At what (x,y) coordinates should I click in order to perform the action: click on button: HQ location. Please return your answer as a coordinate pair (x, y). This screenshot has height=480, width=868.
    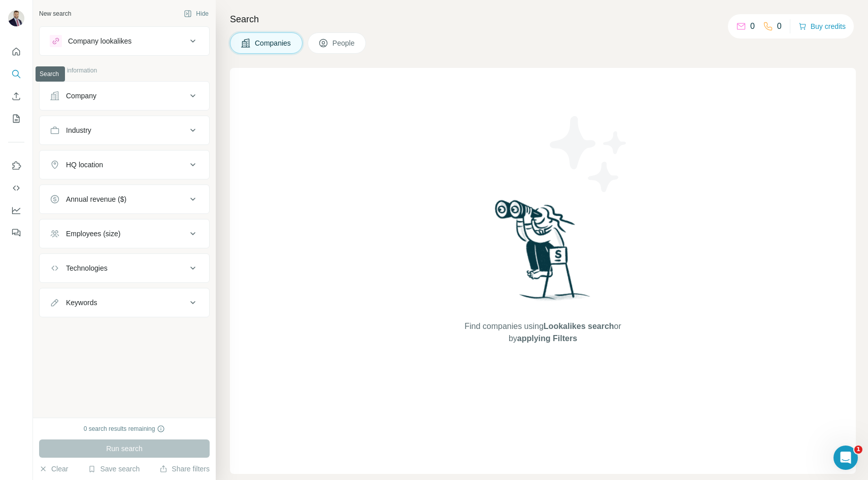
    Looking at the image, I should click on (124, 165).